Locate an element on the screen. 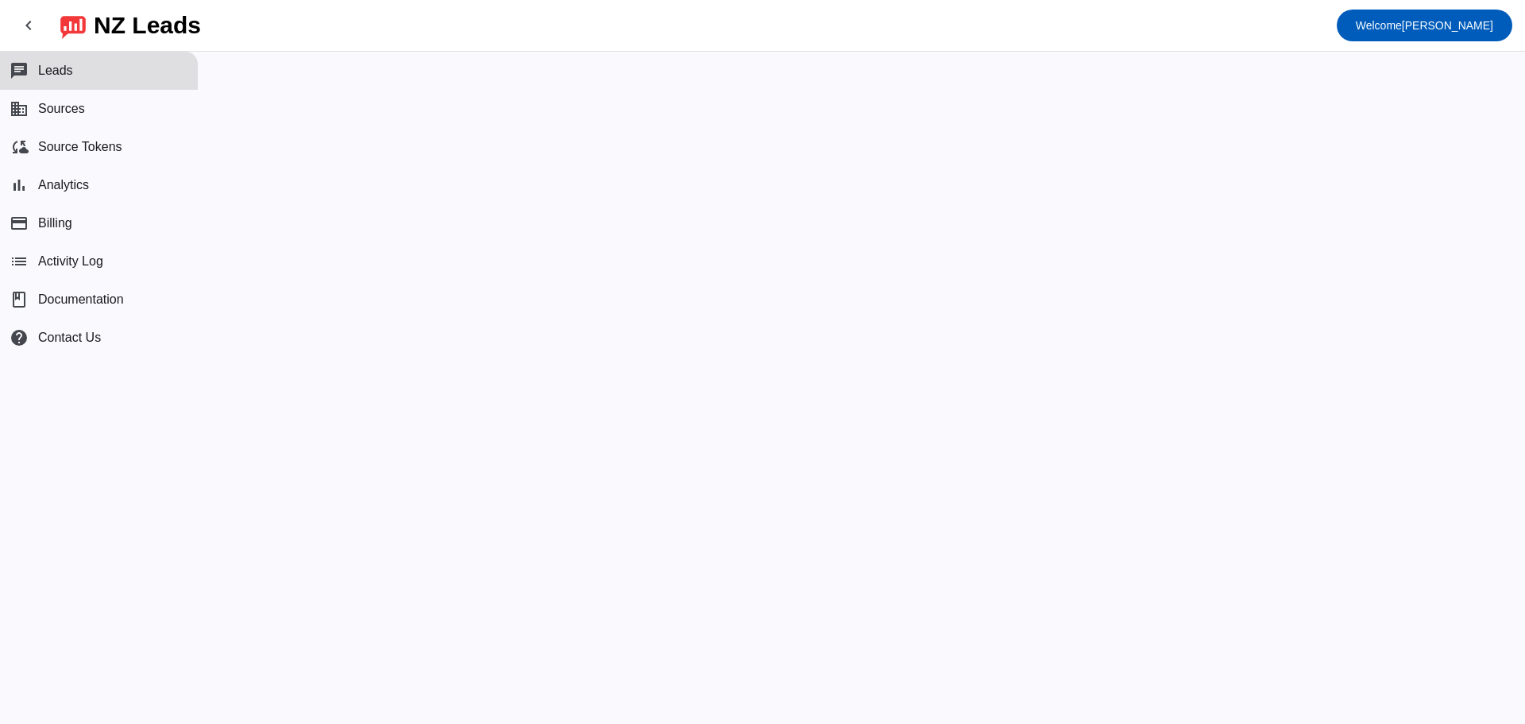 The width and height of the screenshot is (1525, 724). mat-icon: help is located at coordinates (19, 338).